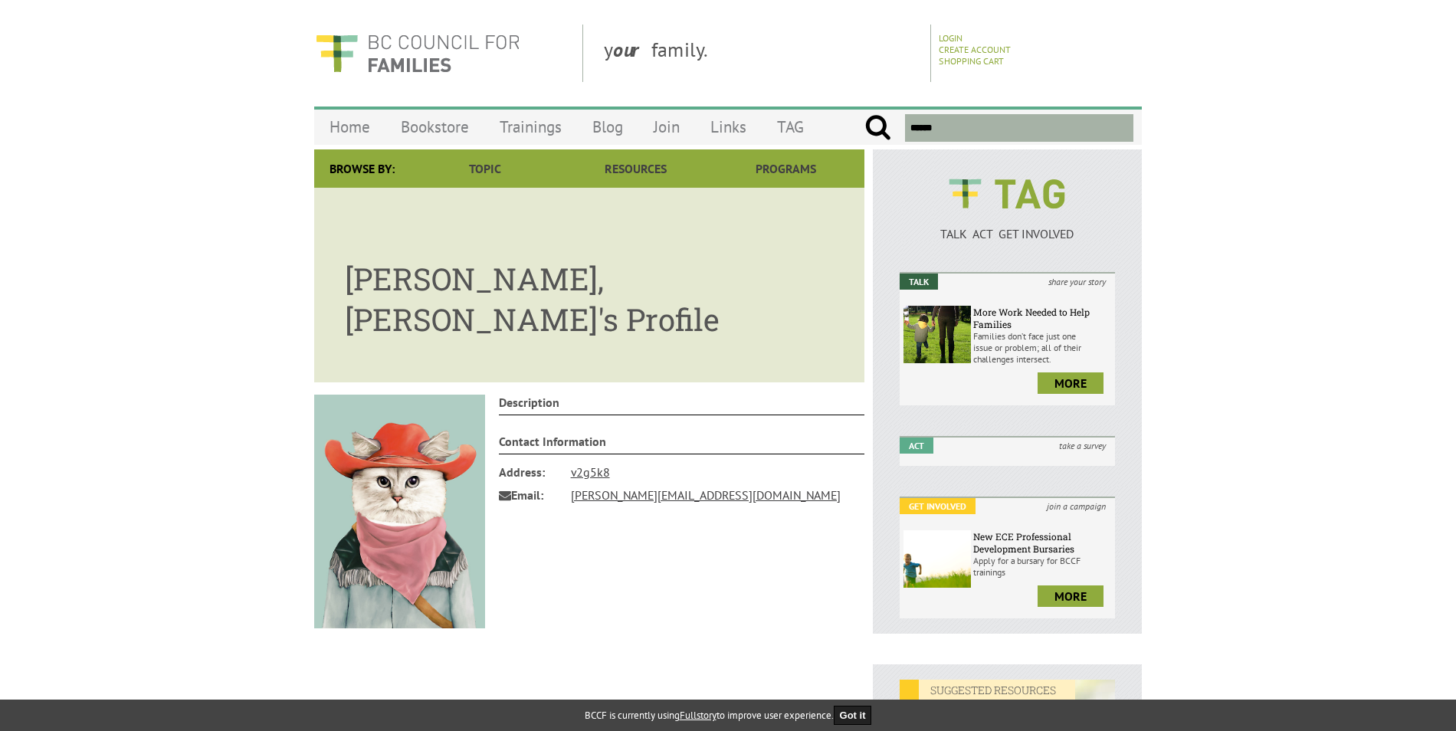 This screenshot has width=1456, height=731. Describe the element at coordinates (1043, 318) in the screenshot. I see `h6: More Work Needed to Help Families` at that location.